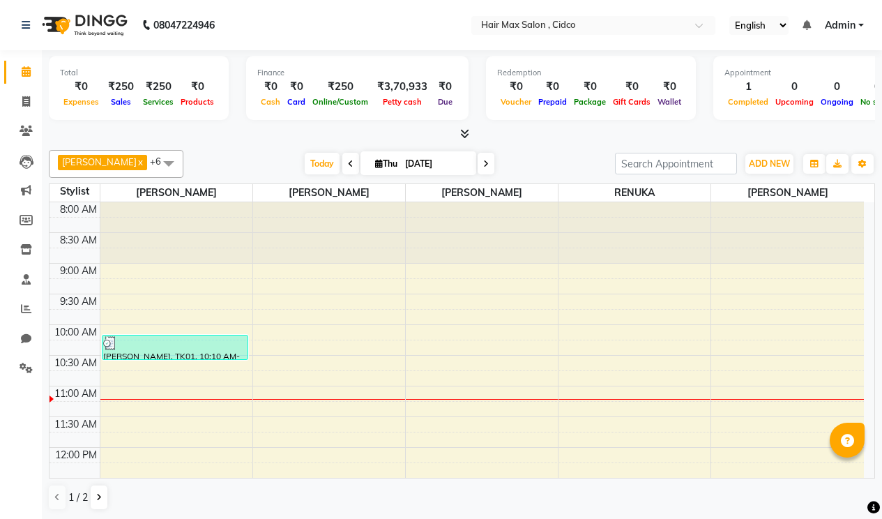 The image size is (882, 519). Describe the element at coordinates (402, 102) in the screenshot. I see `span: Petty cash` at that location.